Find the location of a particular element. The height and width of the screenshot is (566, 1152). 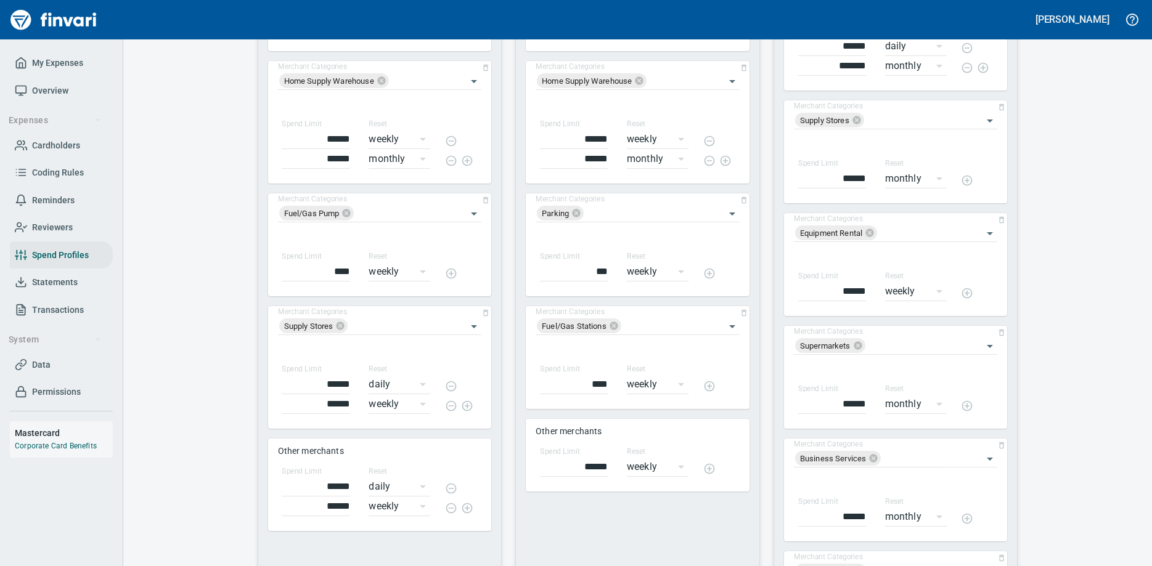

span: System is located at coordinates (55, 340).